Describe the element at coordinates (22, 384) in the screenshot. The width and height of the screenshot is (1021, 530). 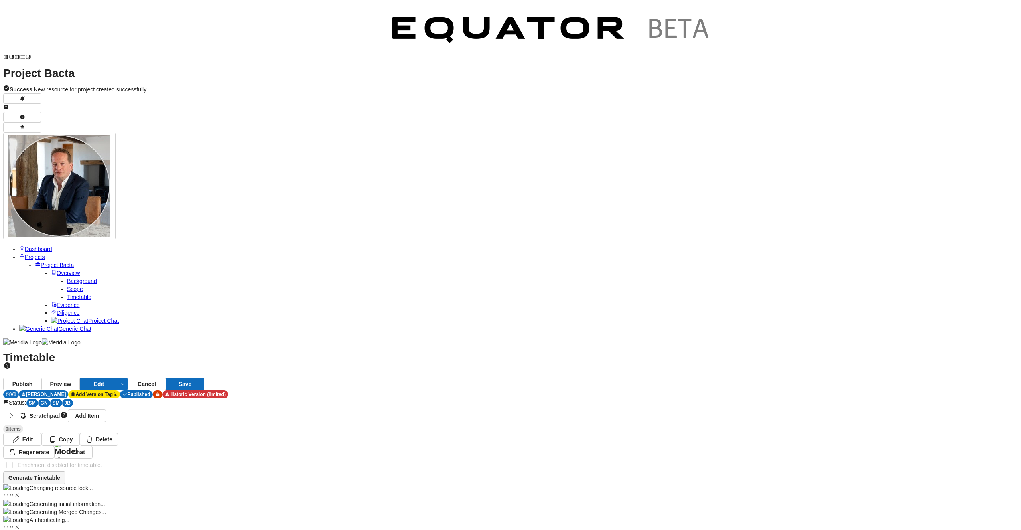
I see `button: Publish` at that location.